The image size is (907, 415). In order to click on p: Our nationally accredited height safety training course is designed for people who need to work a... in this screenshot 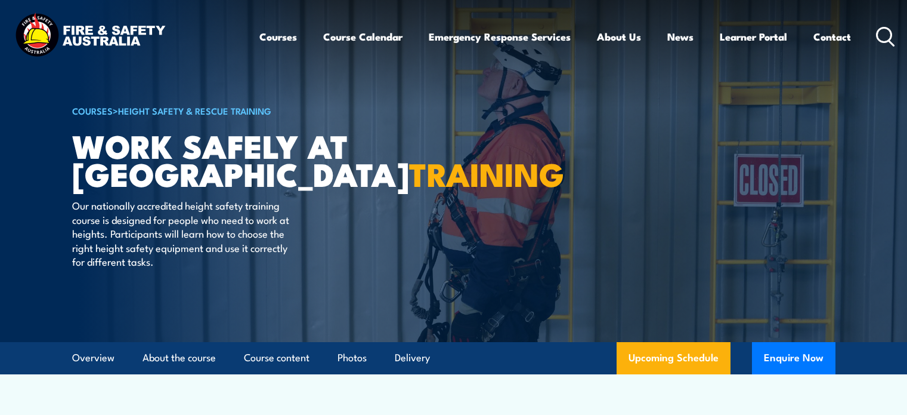, I will do `click(181, 233)`.